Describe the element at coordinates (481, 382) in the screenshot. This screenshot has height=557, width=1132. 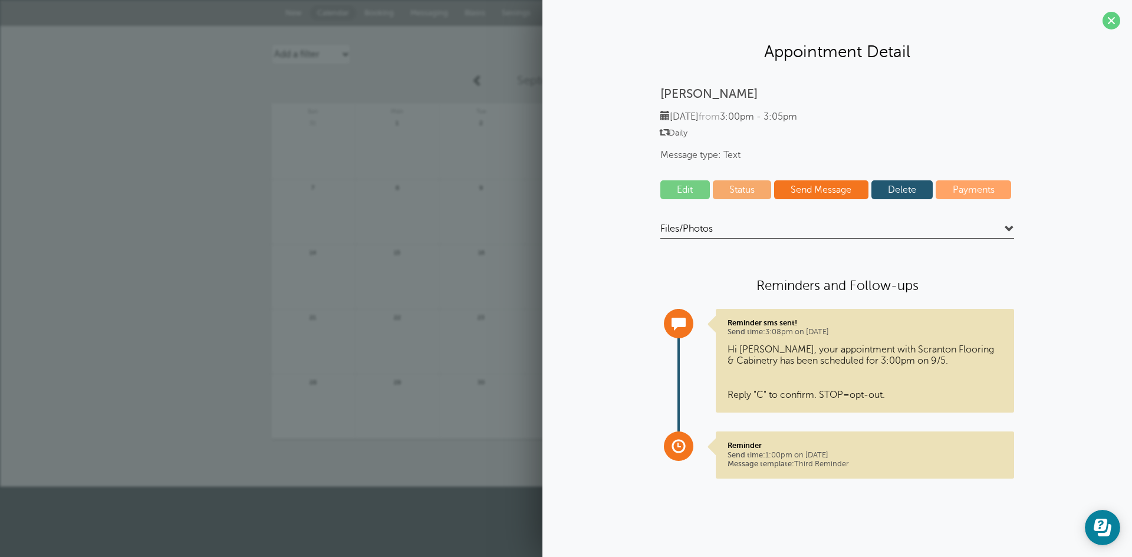
I see `span: 30` at that location.